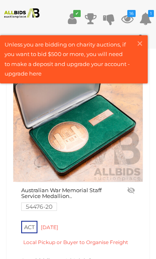 The height and width of the screenshot is (259, 156). Describe the element at coordinates (127, 19) in the screenshot. I see `a: 16` at that location.